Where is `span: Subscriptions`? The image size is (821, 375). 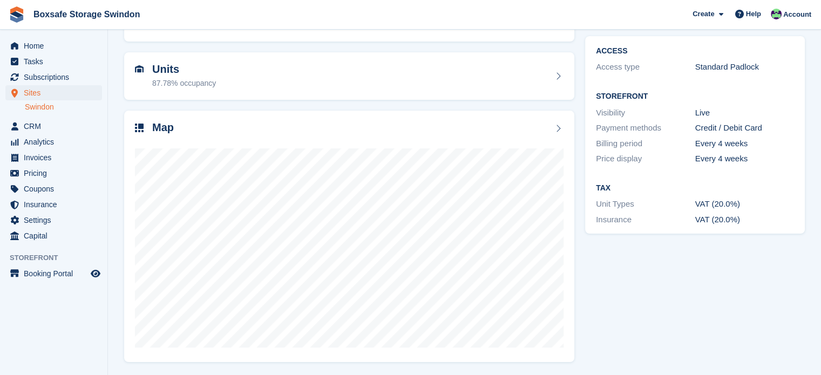
span: Subscriptions is located at coordinates (56, 77).